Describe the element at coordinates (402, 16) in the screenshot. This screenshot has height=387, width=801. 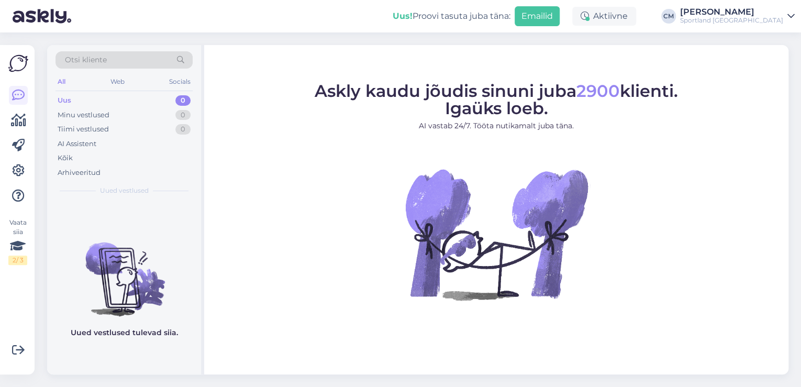
I see `b: Uus!` at that location.